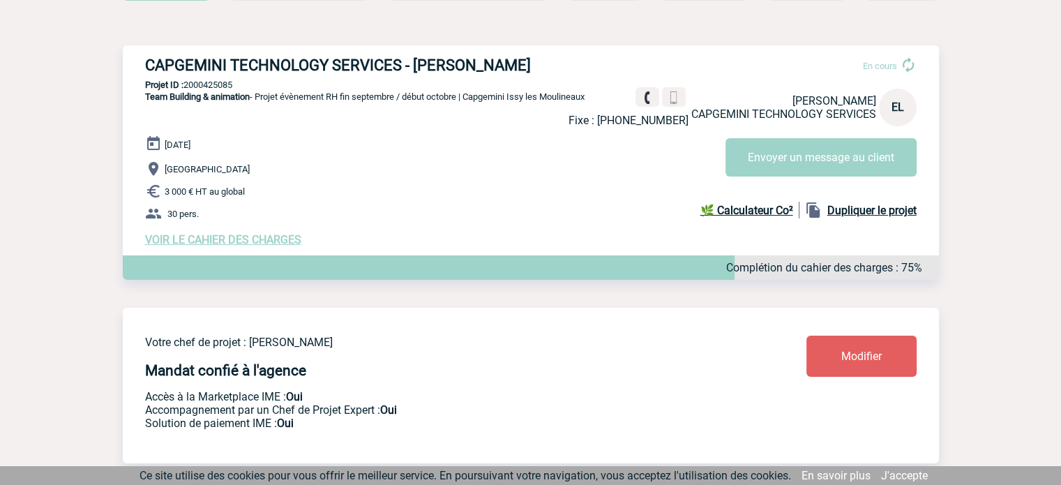 This screenshot has height=485, width=1061. I want to click on img: fixe.png, so click(647, 98).